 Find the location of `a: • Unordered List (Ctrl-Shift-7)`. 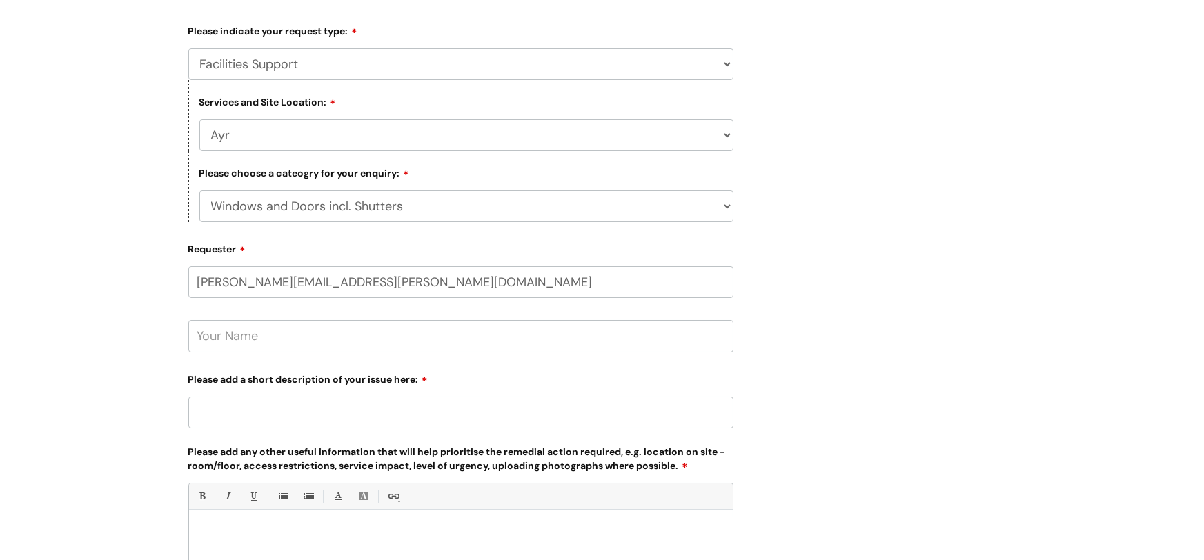

a: • Unordered List (Ctrl-Shift-7) is located at coordinates (282, 496).